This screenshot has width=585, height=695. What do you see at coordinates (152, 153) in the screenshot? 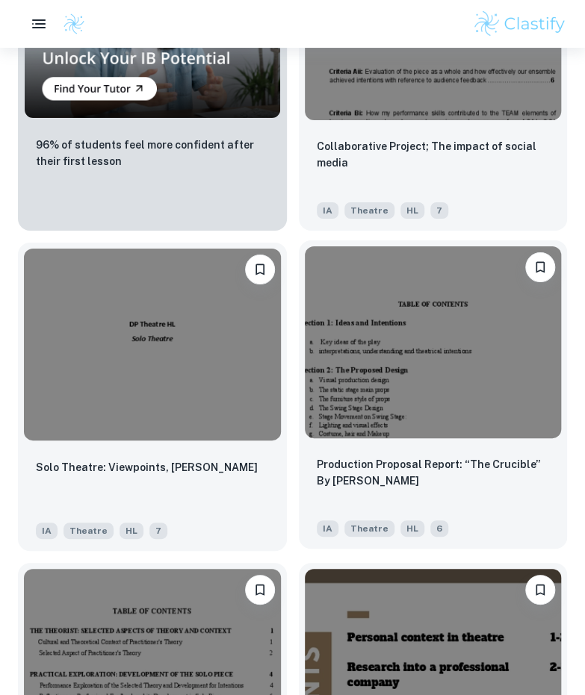
I see `p: 96% of students feel more confident after their first lesson` at bounding box center [152, 153].